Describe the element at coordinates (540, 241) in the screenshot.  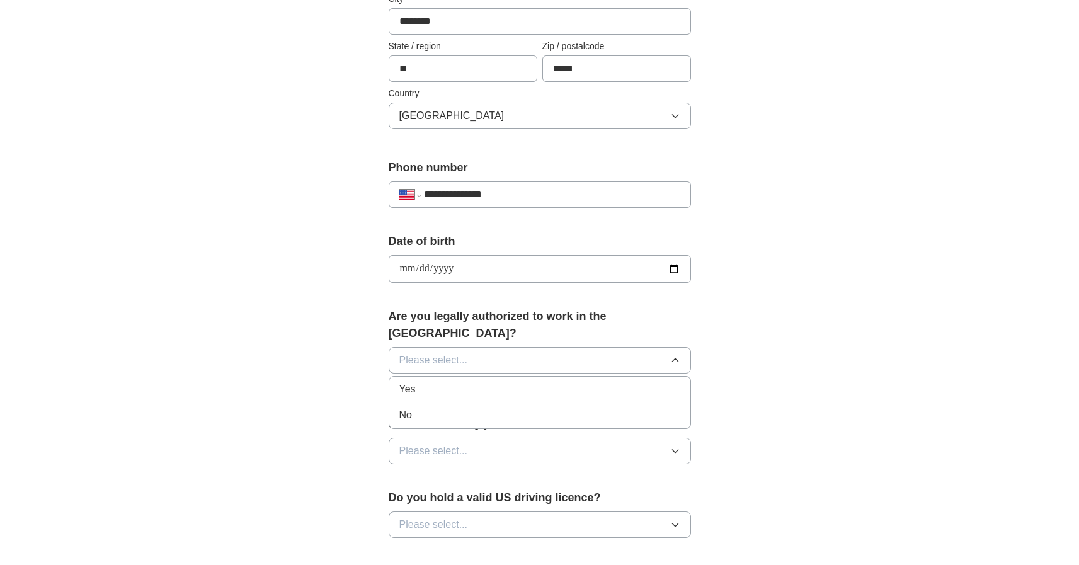
I see `label: Date of birth` at that location.